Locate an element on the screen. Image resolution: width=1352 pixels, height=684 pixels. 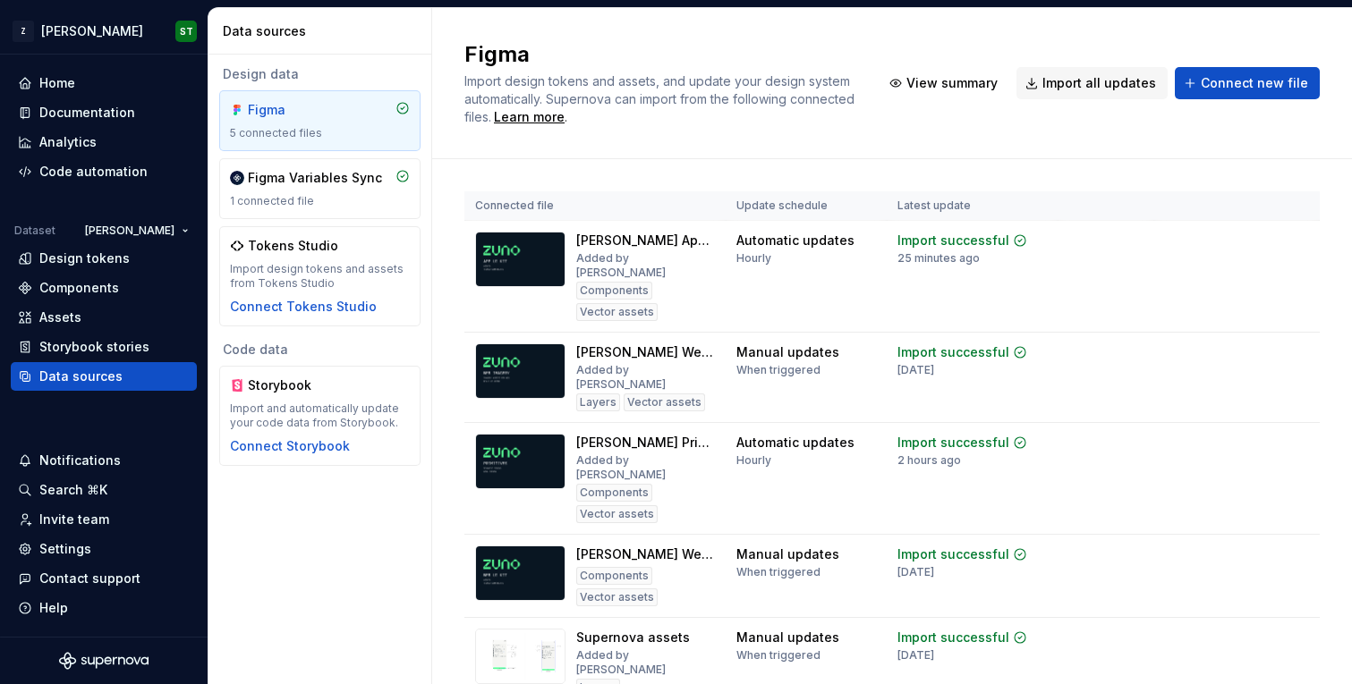
div: ST is located at coordinates (186, 31).